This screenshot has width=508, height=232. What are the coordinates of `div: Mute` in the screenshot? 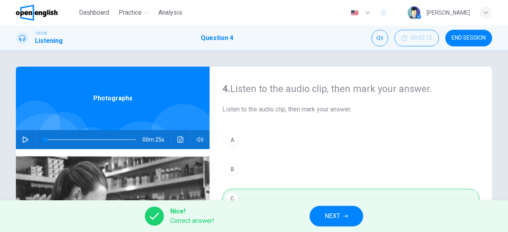 It's located at (380, 38).